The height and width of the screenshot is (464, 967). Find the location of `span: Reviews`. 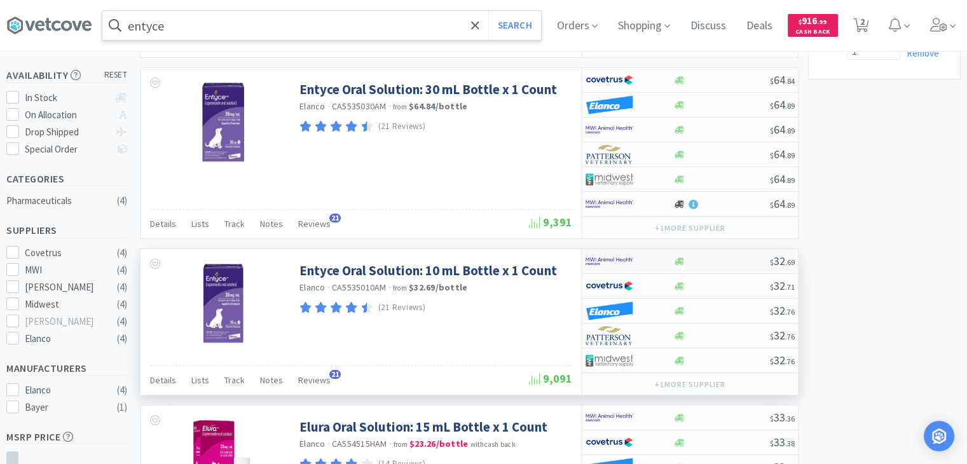

span: Reviews is located at coordinates (314, 224).